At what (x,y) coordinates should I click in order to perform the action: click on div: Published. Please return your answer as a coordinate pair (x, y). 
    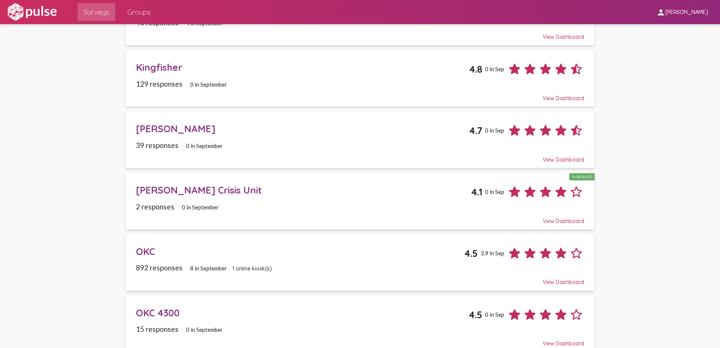
    Looking at the image, I should click on (582, 177).